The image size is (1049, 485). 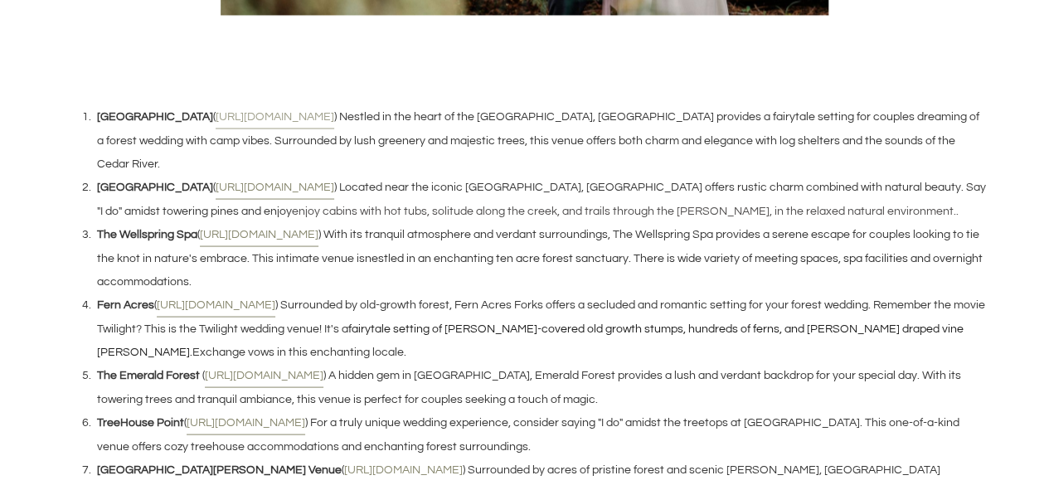 What do you see at coordinates (533, 328) in the screenshot?
I see `li: ( ) Surrounded by old-growth forest, Fern Acres Forks offers a secluded and romantic setting for ...` at bounding box center [533, 328].